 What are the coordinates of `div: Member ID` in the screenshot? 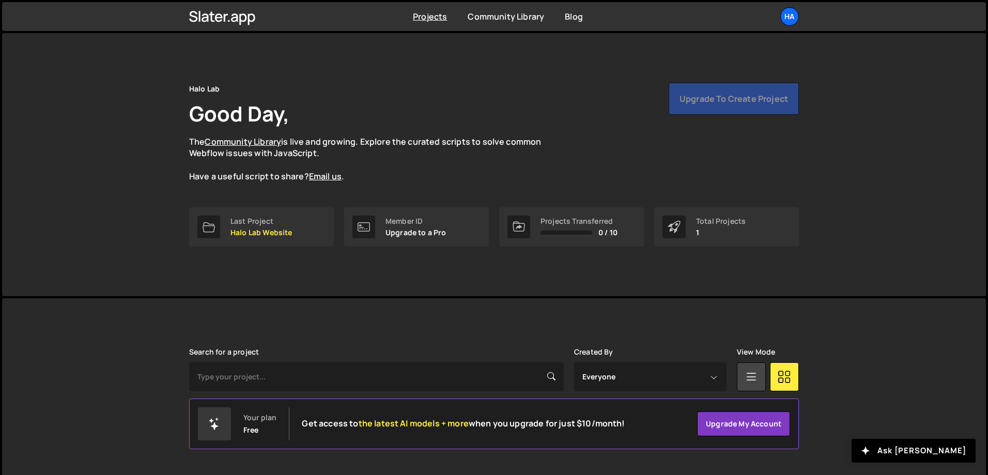 It's located at (416, 221).